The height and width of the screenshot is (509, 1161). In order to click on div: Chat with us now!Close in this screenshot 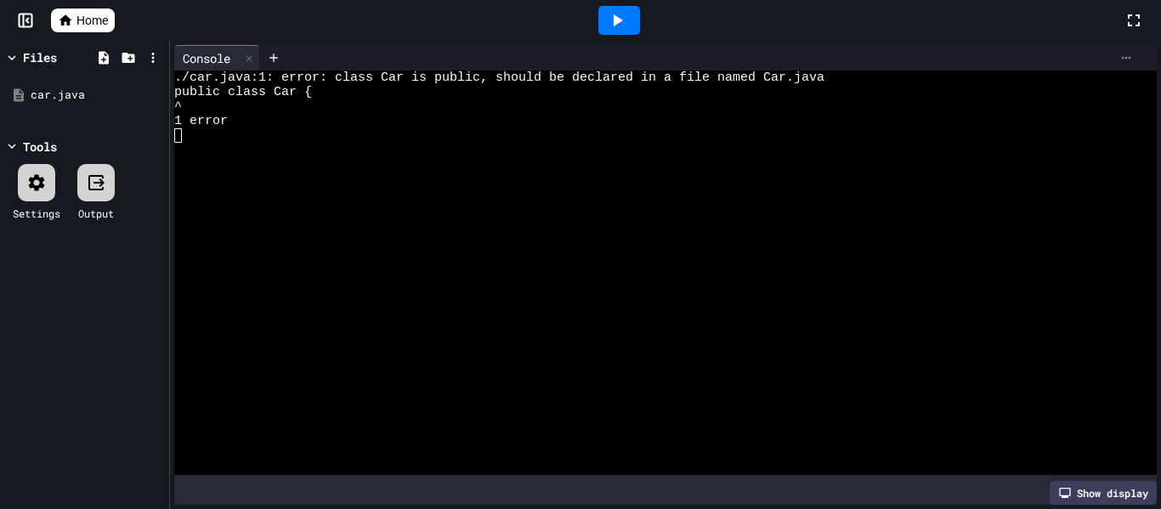, I will do `click(62, 57)`.